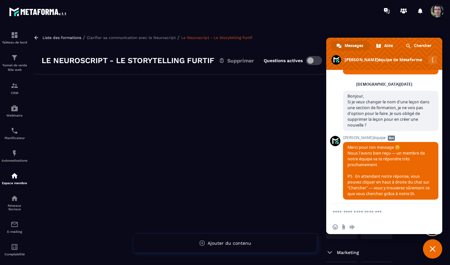 The width and height of the screenshot is (450, 265). I want to click on a: schedulerschedulerPlanificateur, so click(15, 134).